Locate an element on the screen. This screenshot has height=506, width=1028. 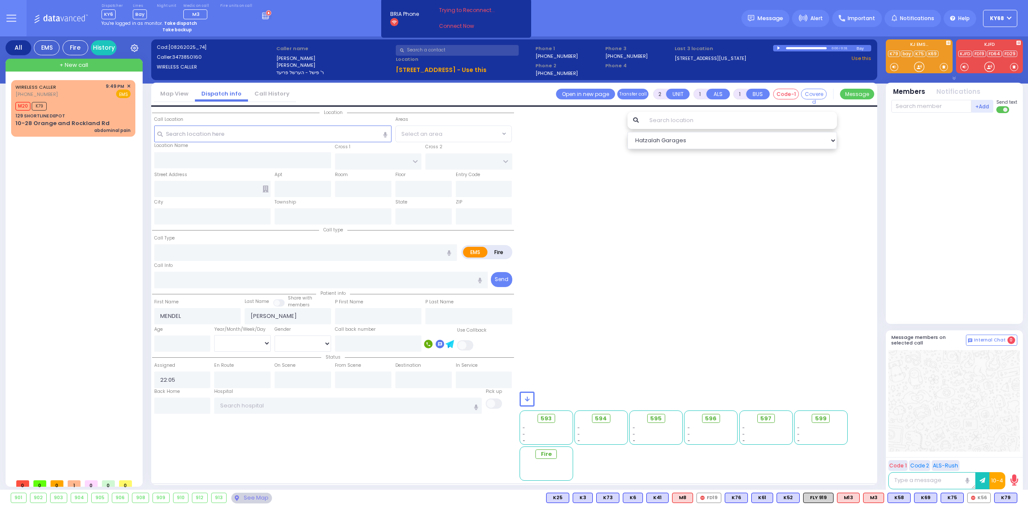
label: Location Name is located at coordinates (171, 146).